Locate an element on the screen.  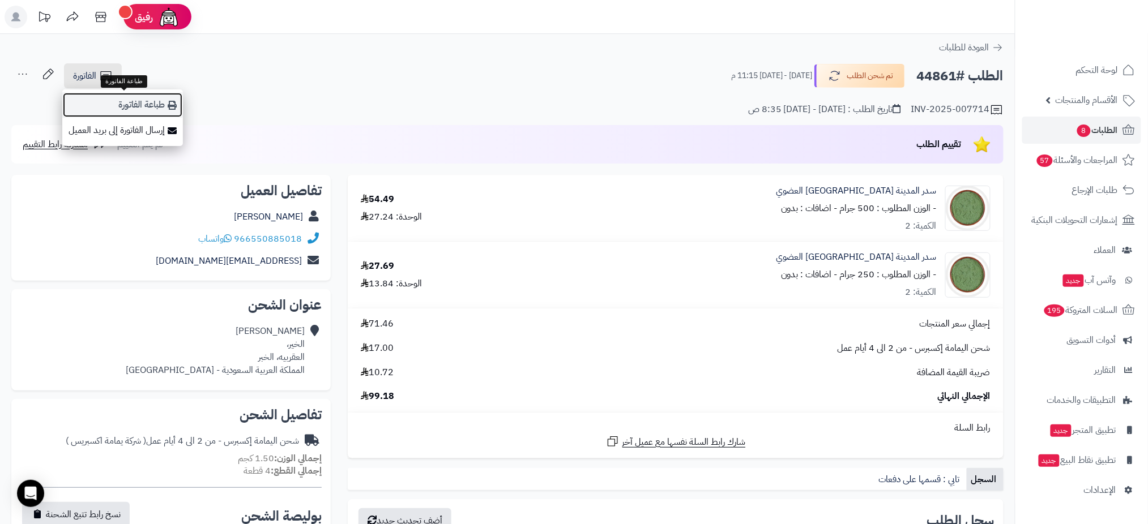
span: التطبيقات والخدمات is located at coordinates (1081, 400).